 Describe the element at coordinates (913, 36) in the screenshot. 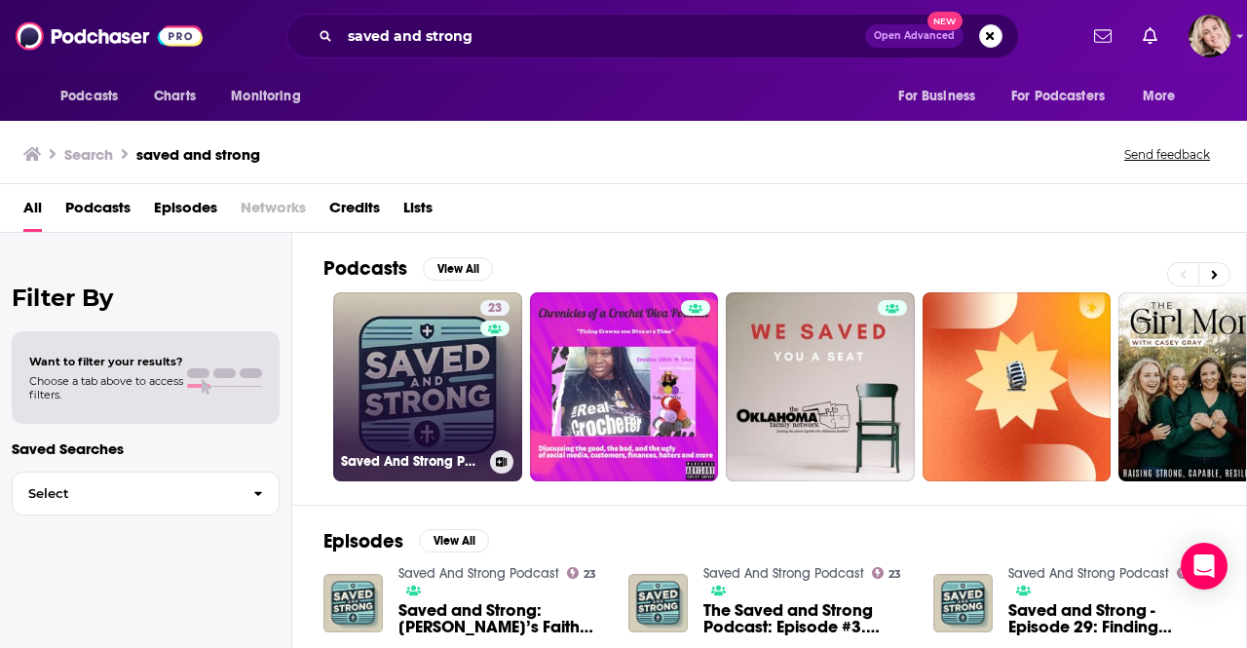

I see `span: Open Advanced` at that location.